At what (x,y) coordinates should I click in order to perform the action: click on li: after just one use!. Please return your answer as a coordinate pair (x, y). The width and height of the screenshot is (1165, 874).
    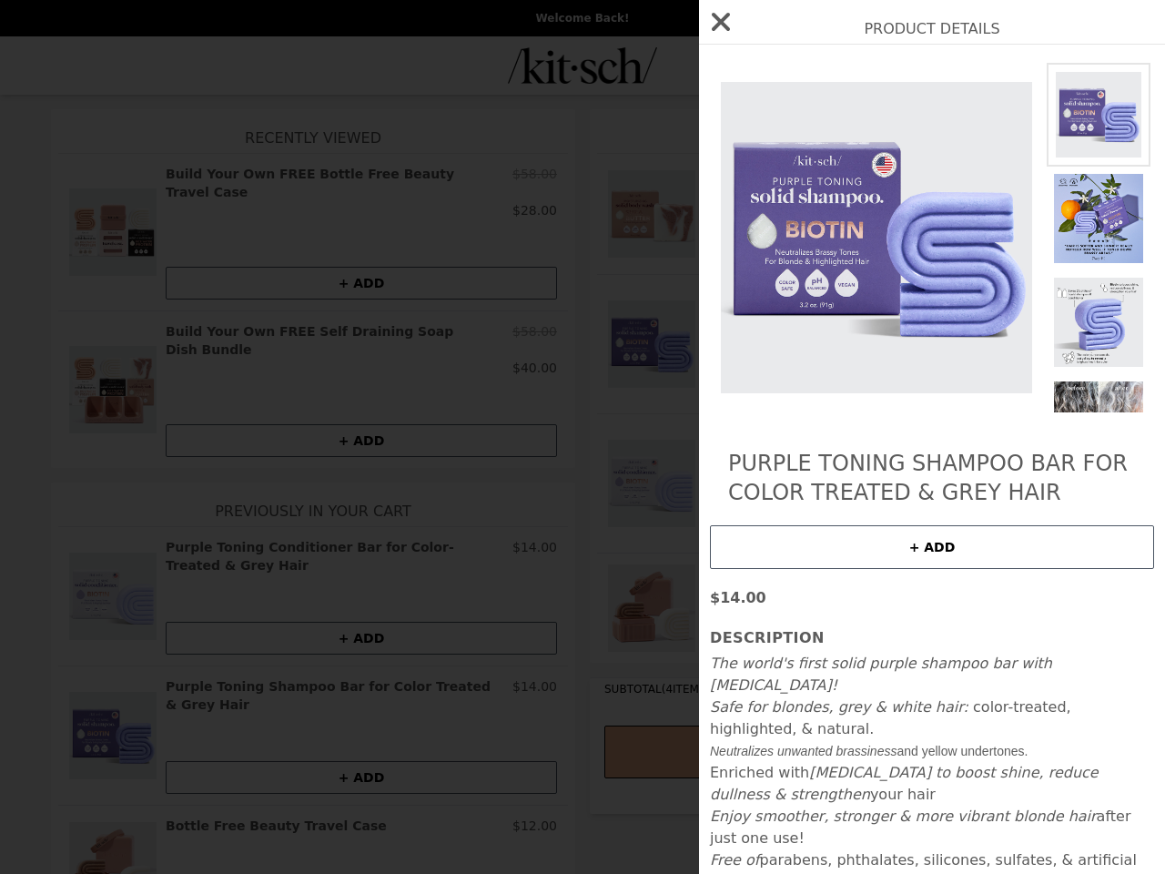
    Looking at the image, I should click on (932, 827).